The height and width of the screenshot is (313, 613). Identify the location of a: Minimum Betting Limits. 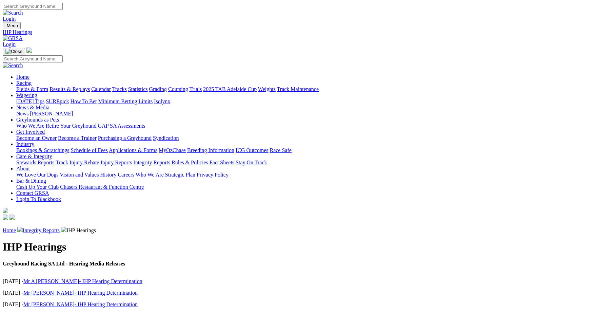
(125, 101).